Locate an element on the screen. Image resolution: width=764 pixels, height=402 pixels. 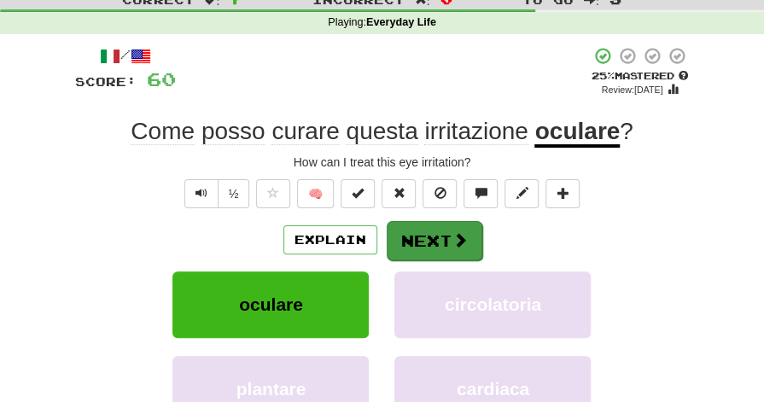
span: 25 % is located at coordinates (603, 75).